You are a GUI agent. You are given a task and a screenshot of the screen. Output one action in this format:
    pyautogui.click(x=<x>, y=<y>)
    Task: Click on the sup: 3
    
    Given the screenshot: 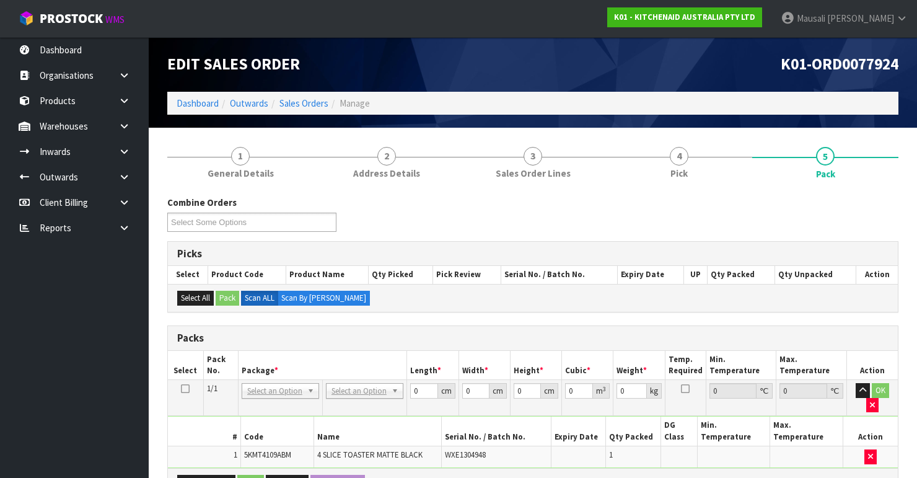 What is the action you would take?
    pyautogui.click(x=604, y=389)
    